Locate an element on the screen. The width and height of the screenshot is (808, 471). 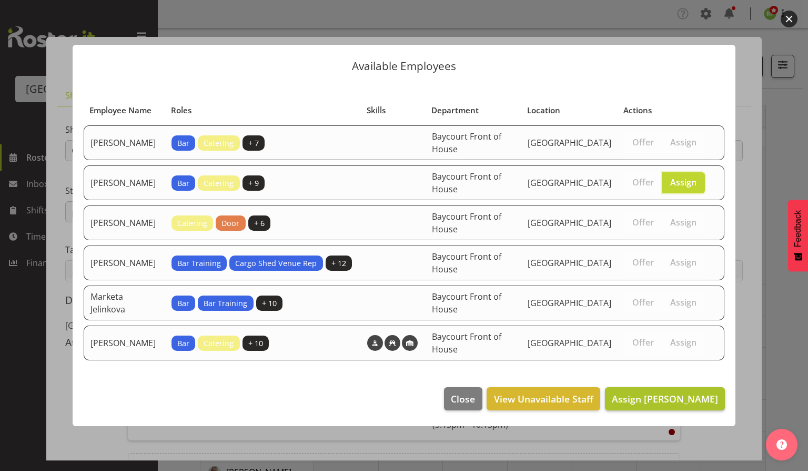
button: View Unavailable Staff is located at coordinates (543, 398).